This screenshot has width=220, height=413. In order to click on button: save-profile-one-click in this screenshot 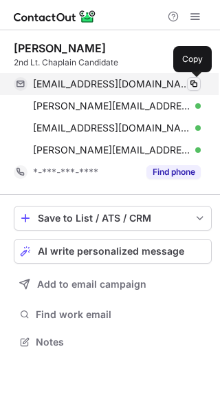, I will do `click(113, 218)`.